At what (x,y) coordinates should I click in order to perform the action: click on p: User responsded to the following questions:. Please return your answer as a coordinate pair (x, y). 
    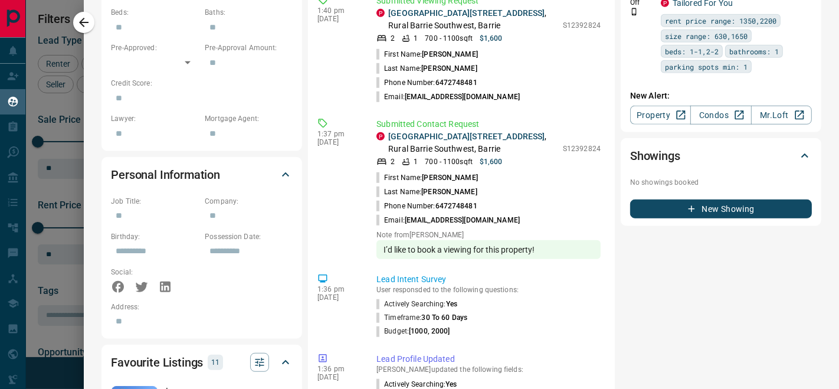
    Looking at the image, I should click on (489, 290).